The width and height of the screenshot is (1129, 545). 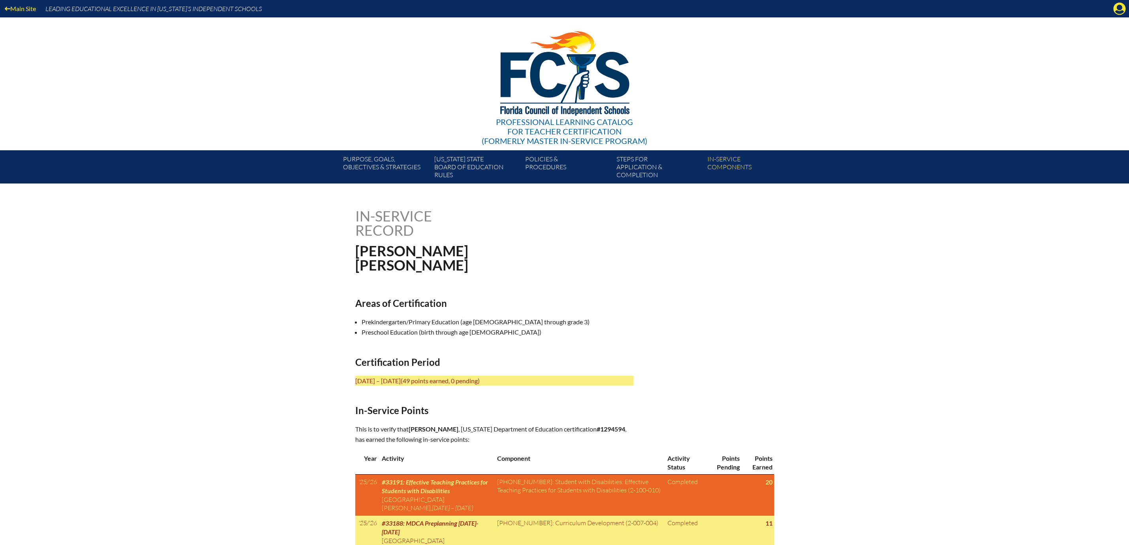 I want to click on strong: 11, so click(x=769, y=522).